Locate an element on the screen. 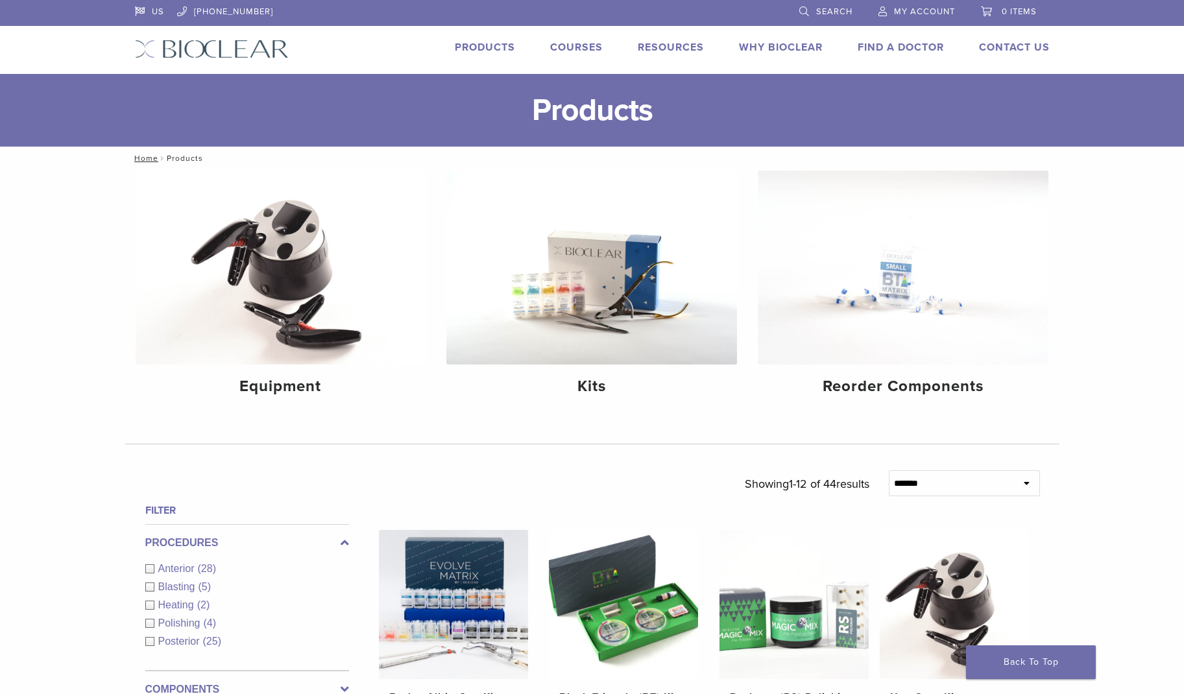 The width and height of the screenshot is (1184, 694). span: Posterior is located at coordinates (180, 641).